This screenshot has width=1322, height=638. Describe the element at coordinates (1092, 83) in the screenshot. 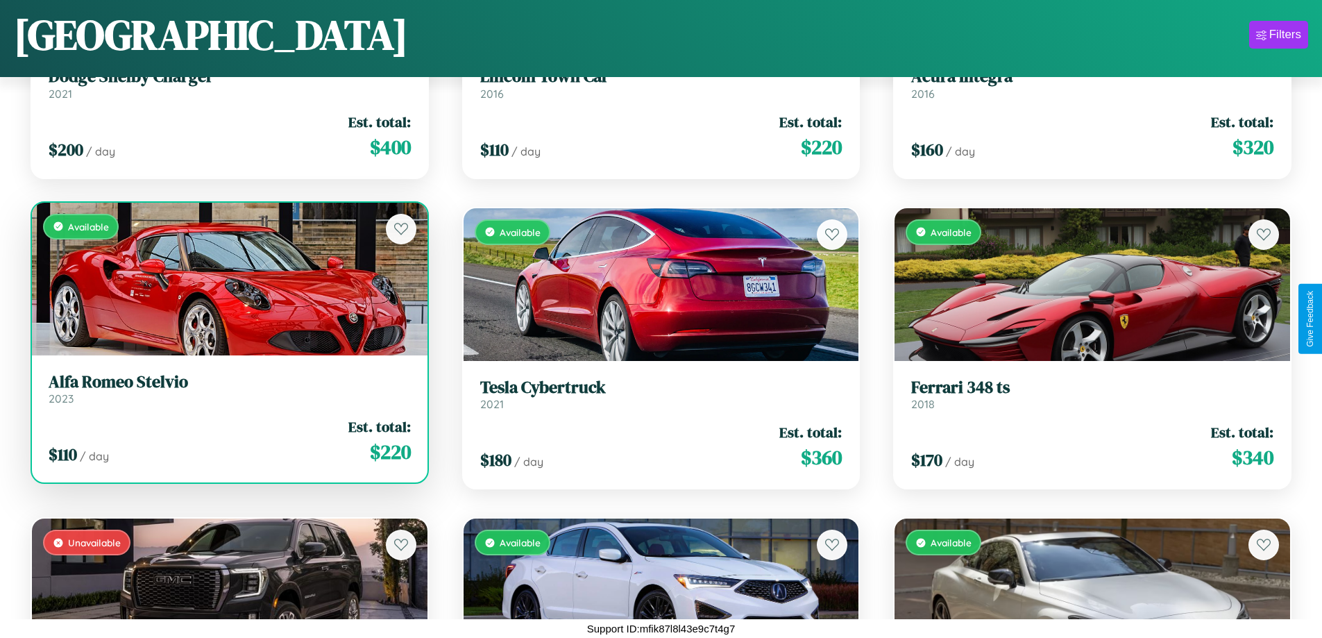

I see `a: Acura Integra2016` at that location.